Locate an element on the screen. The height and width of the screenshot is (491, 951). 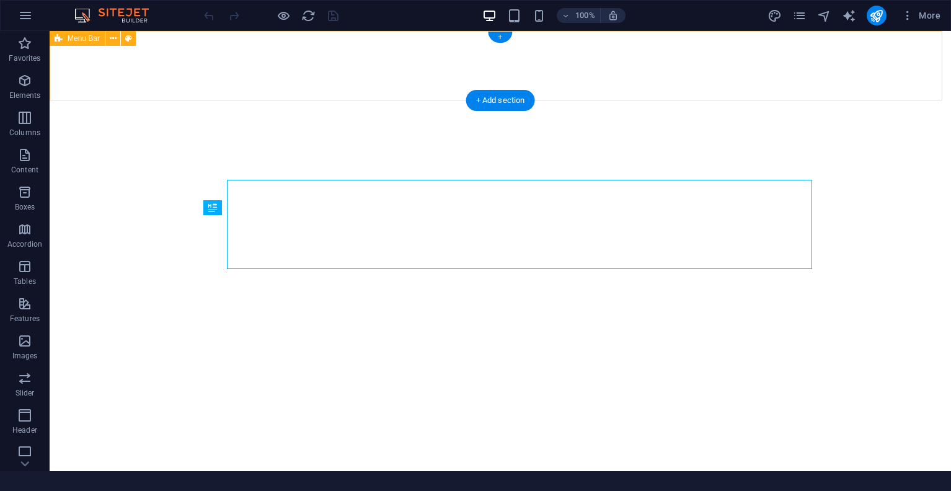
button: publish is located at coordinates (876, 15).